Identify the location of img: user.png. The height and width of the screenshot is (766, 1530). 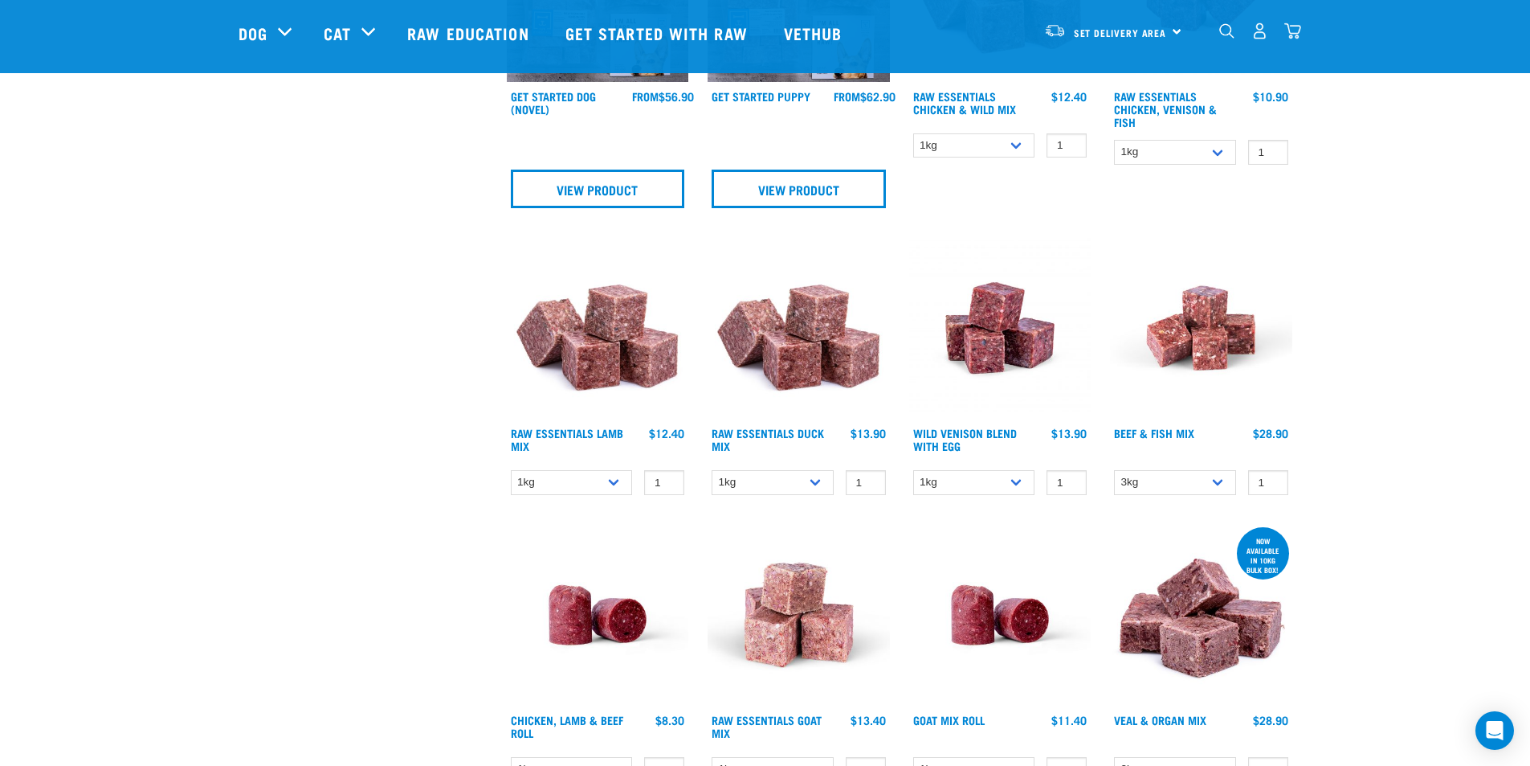
(1260, 31).